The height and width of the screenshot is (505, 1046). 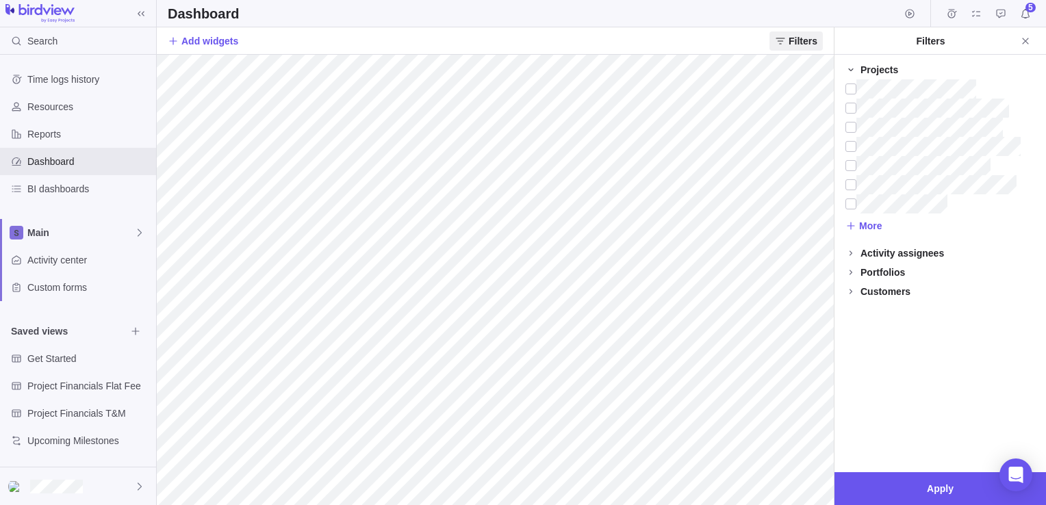 I want to click on span: BI dashboards, so click(x=89, y=189).